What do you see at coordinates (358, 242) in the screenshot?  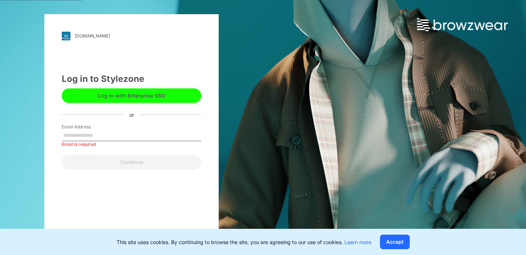 I see `a: Learn more` at bounding box center [358, 242].